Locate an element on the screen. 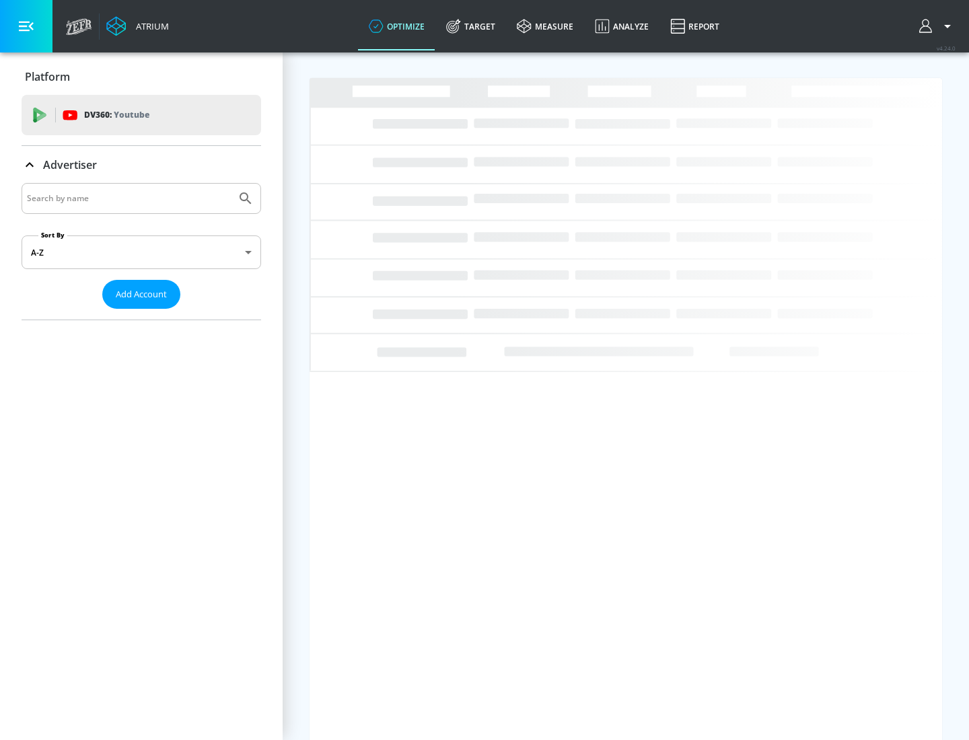  a: Atrium is located at coordinates (137, 26).